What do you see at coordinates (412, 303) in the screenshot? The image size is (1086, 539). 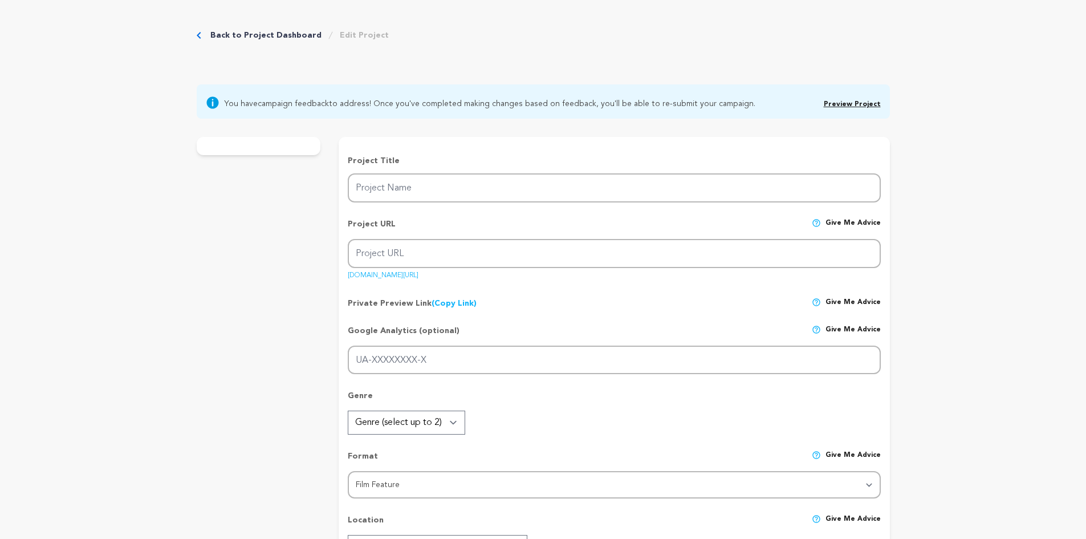 I see `p: Private Preview Link` at bounding box center [412, 303].